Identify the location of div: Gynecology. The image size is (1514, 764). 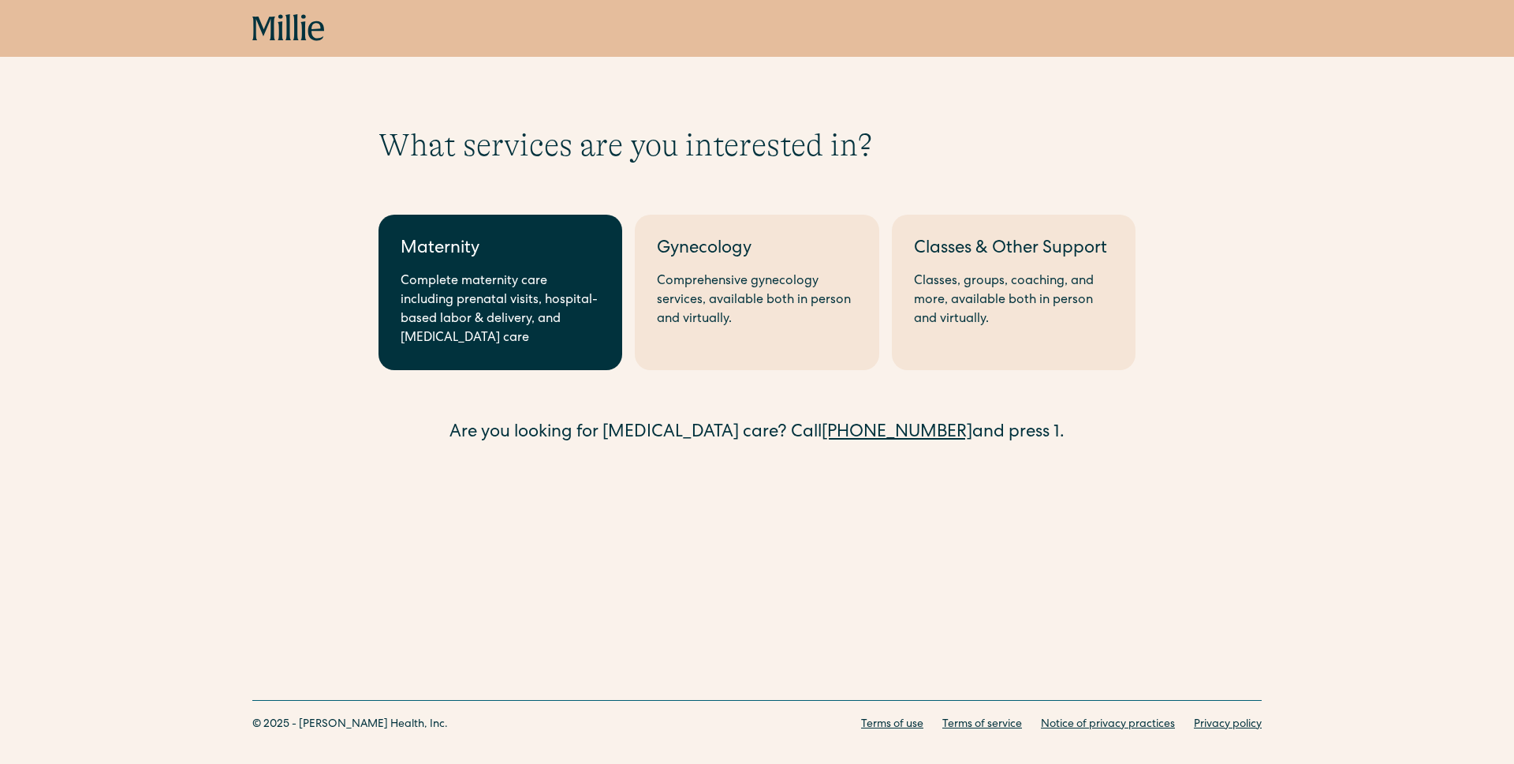
(756, 249).